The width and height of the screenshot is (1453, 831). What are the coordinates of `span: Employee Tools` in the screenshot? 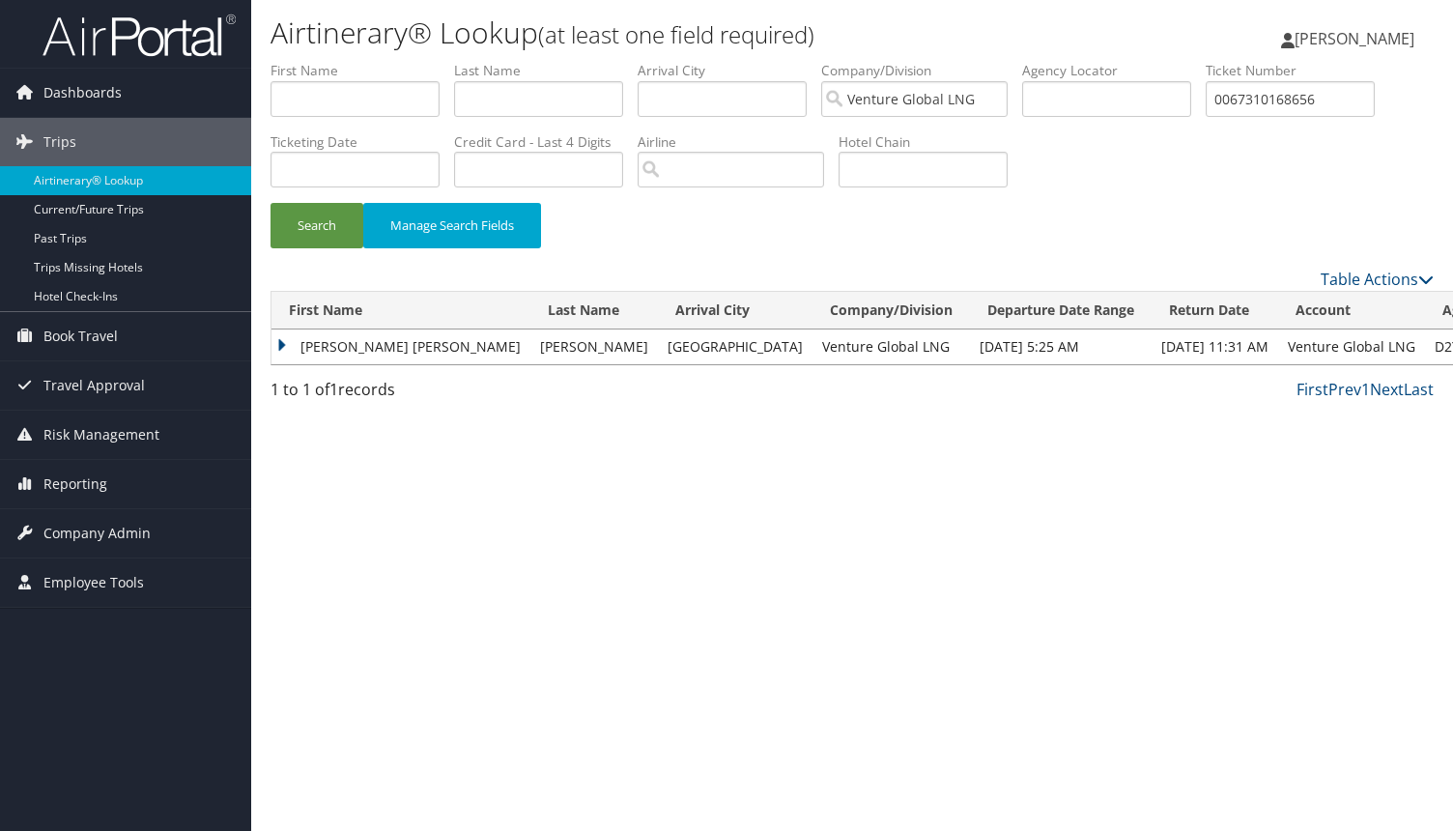 It's located at (94, 583).